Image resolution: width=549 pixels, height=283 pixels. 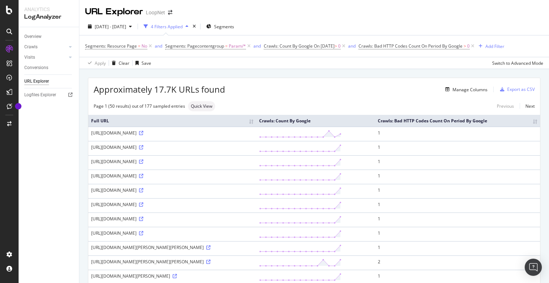 I want to click on span: Crawls: Count By Google, so click(x=288, y=46).